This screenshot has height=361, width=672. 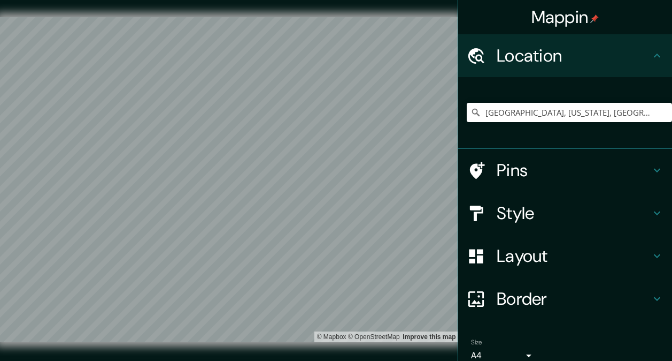 I want to click on label: Size, so click(x=477, y=342).